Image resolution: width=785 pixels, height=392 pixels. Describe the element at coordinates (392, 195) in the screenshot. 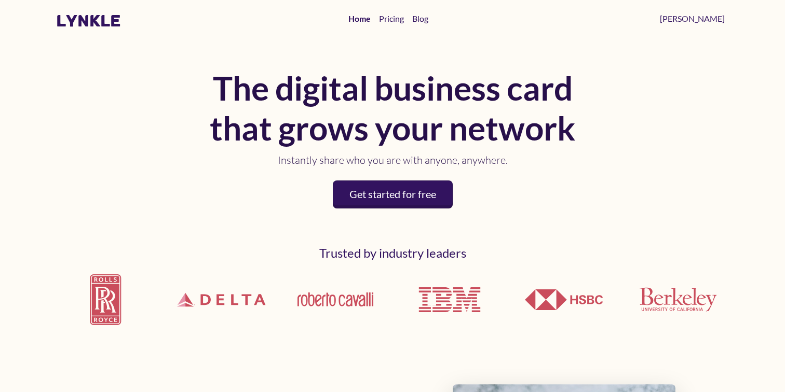

I see `a: Get started for free` at that location.